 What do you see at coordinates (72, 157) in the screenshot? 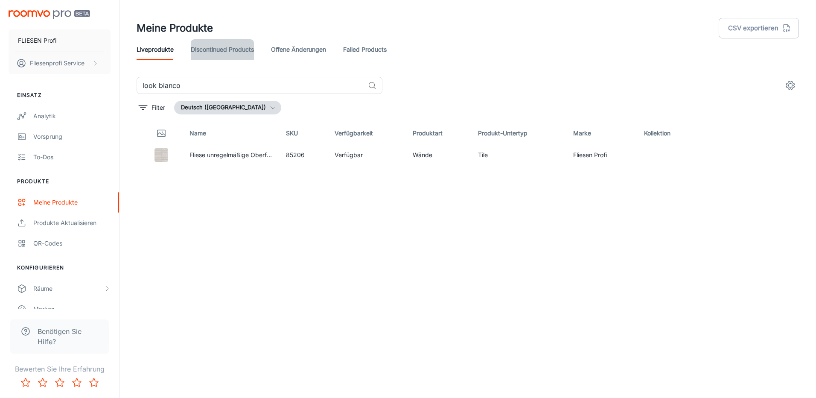
I see `div: To-dos` at bounding box center [72, 157].